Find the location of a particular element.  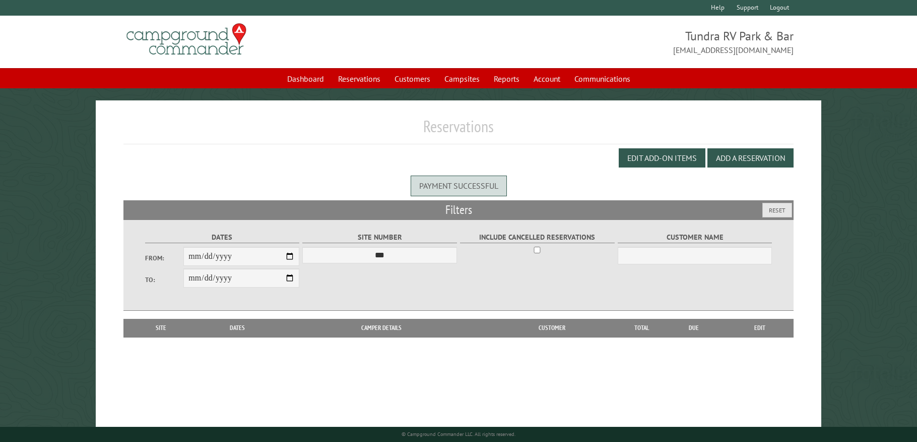

label: From: is located at coordinates (164, 258).